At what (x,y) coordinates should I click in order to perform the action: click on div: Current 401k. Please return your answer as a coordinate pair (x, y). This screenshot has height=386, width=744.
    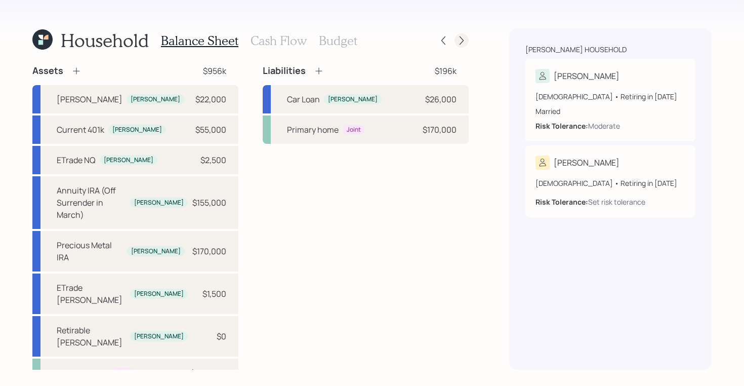
    Looking at the image, I should click on (80, 130).